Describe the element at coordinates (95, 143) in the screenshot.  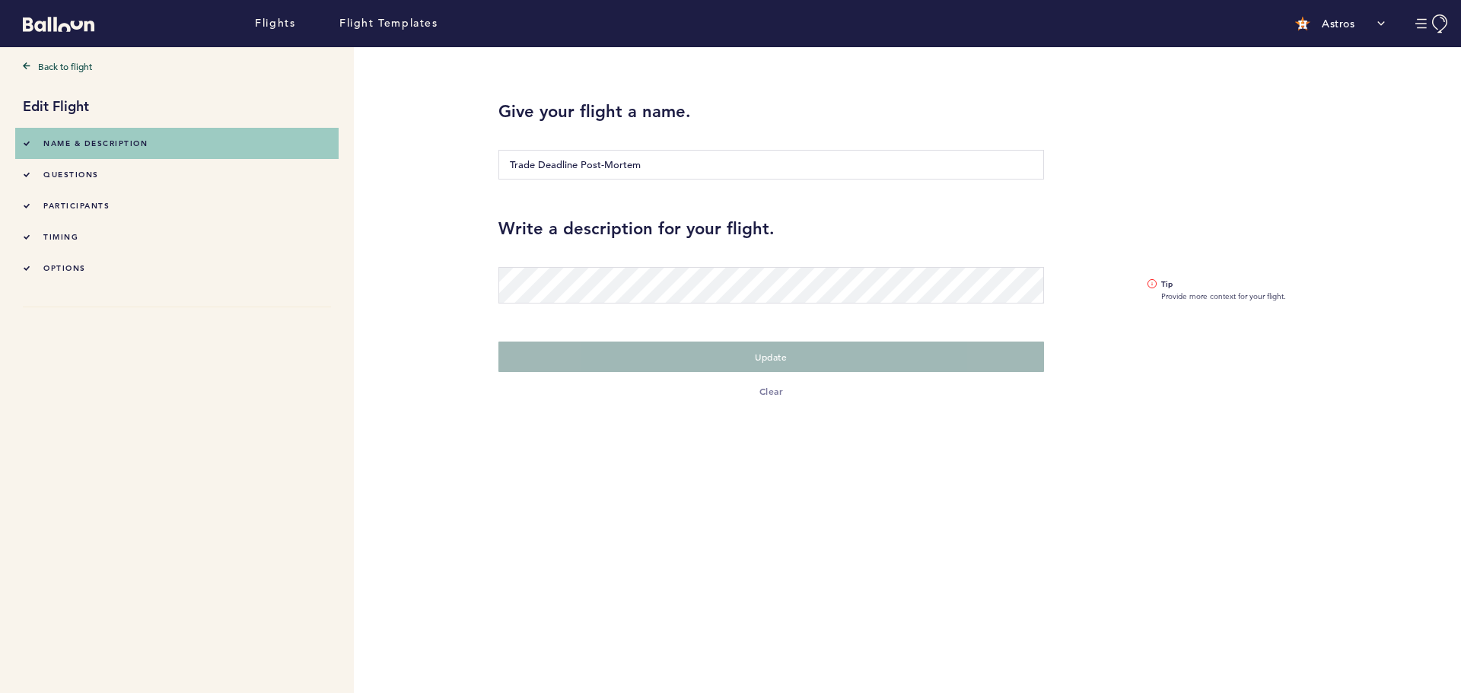
I see `span: Name & Description` at that location.